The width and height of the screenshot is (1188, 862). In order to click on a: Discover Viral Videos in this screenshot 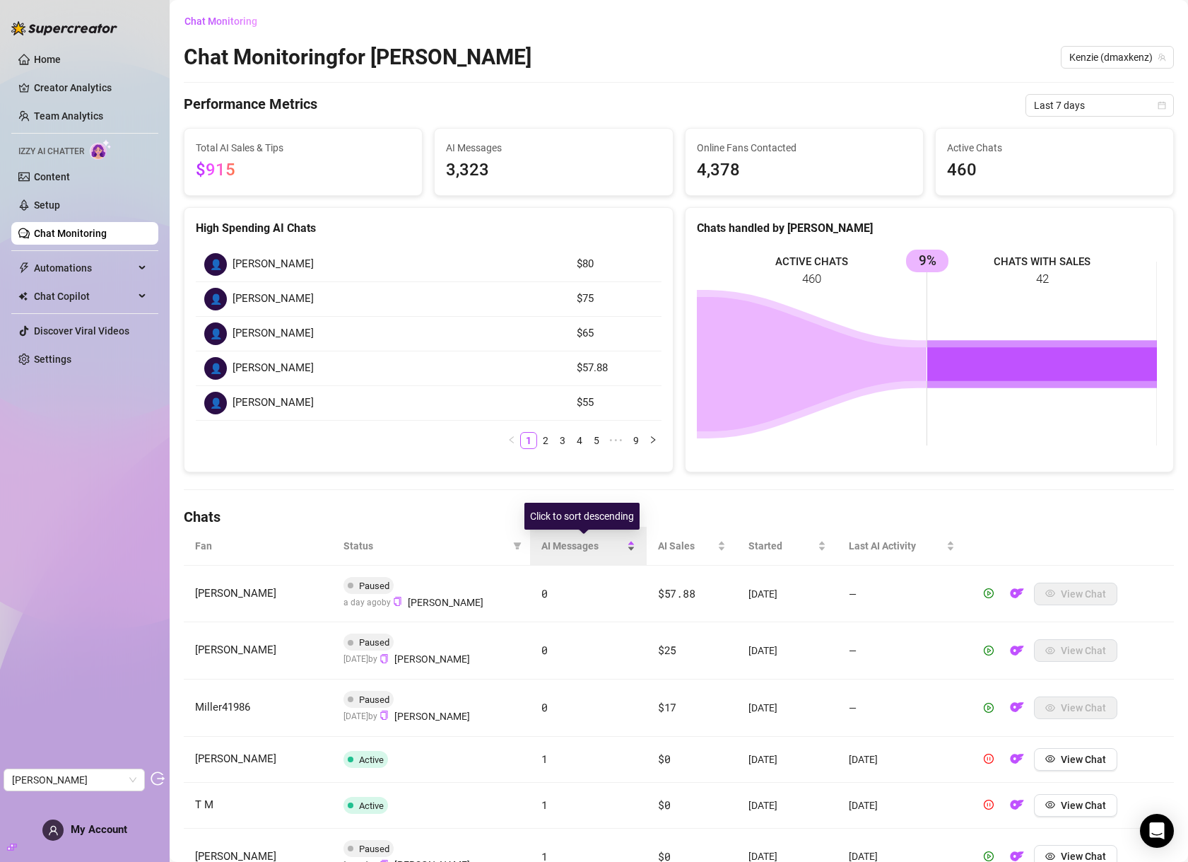, I will do `click(81, 331)`.